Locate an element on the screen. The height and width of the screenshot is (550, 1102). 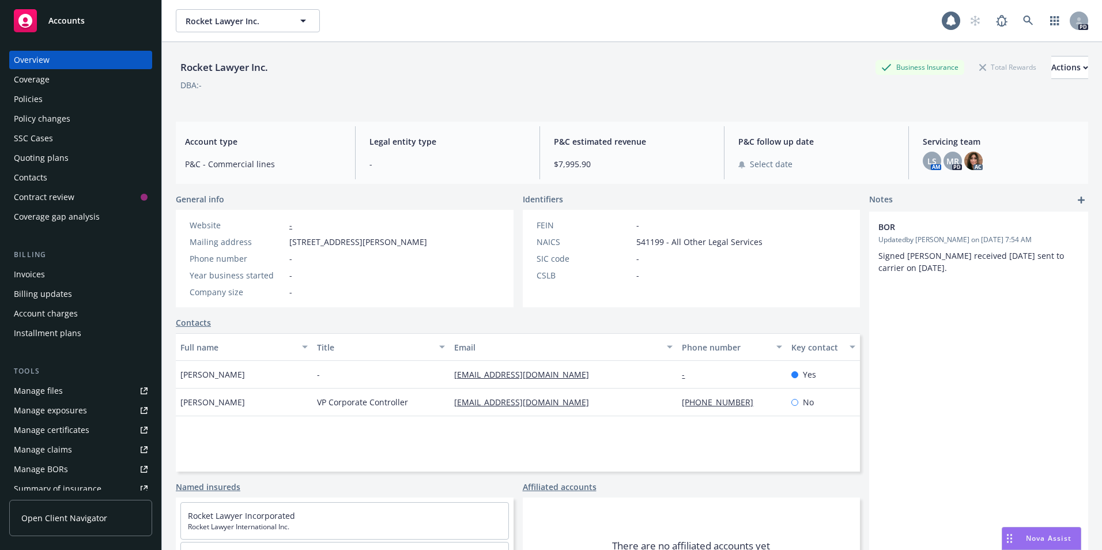
span: Open Client Navigator is located at coordinates (64, 517).